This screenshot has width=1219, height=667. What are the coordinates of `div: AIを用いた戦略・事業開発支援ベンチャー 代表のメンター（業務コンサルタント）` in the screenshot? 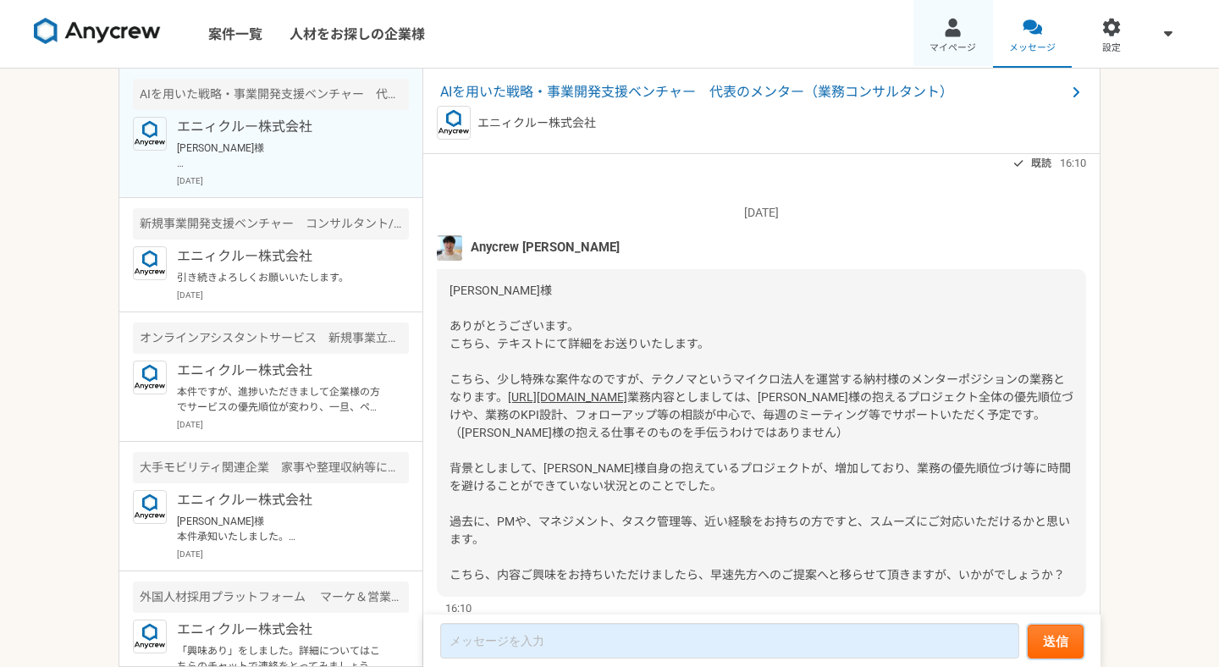 It's located at (271, 94).